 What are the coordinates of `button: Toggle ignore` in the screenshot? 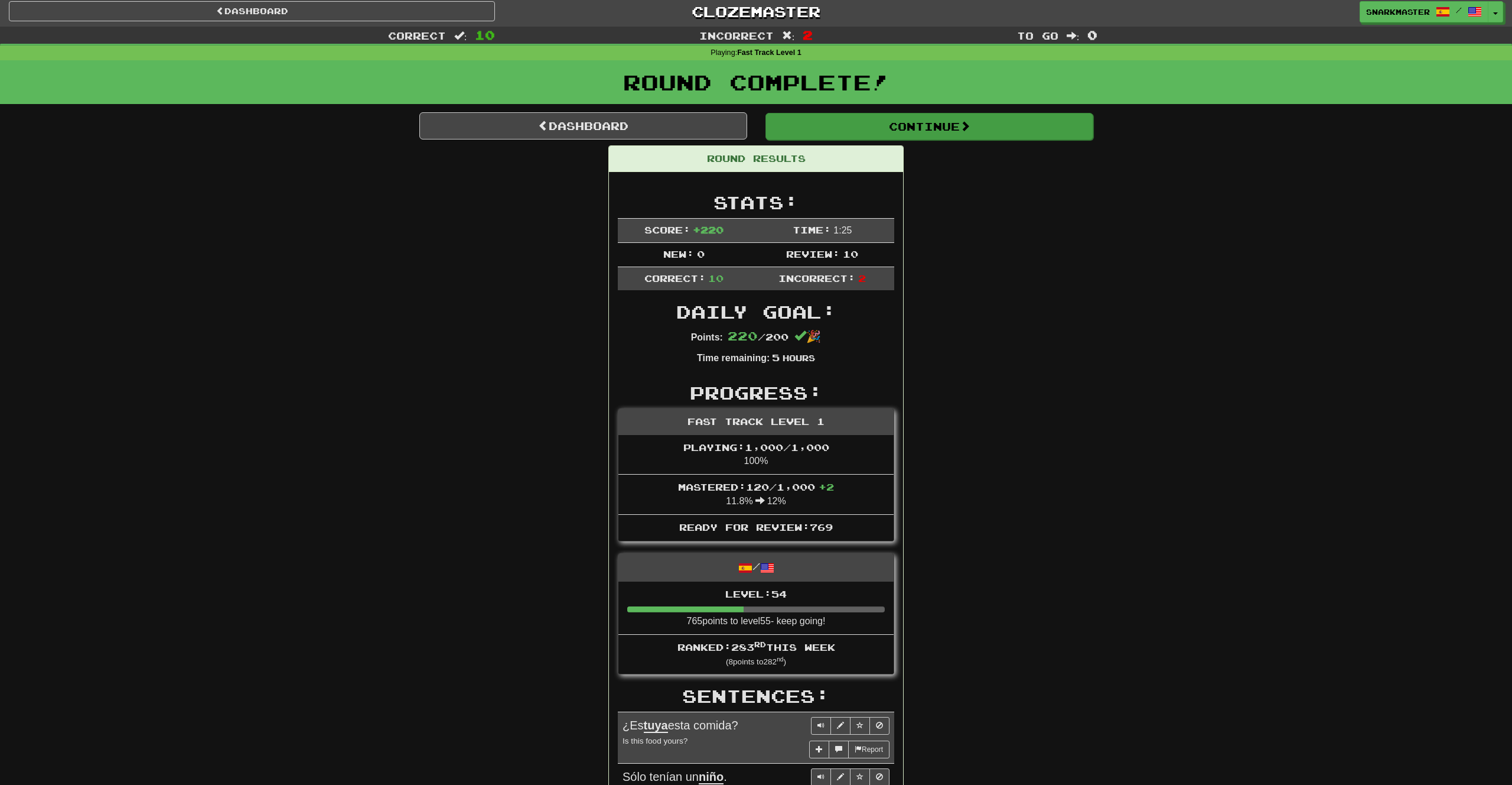 It's located at (880, 726).